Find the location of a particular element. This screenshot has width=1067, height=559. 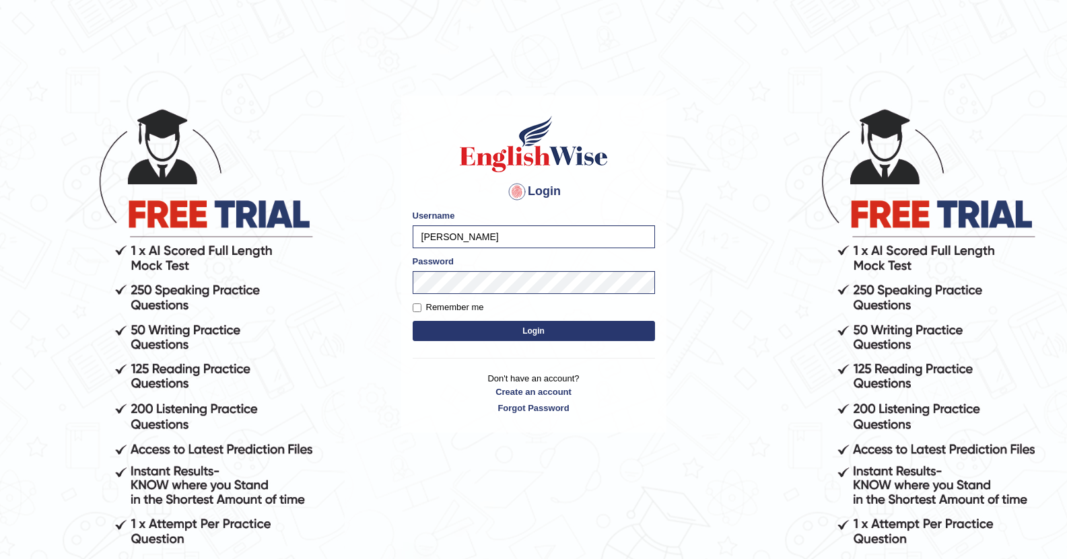

input: Remember me is located at coordinates (417, 308).